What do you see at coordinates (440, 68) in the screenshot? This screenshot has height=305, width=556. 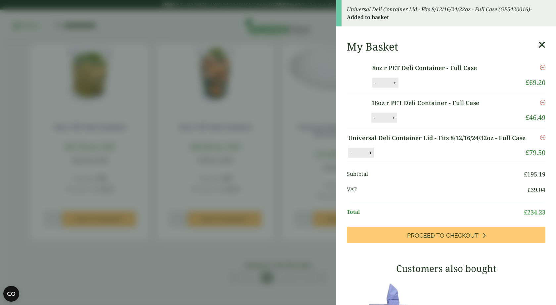 I see `a: 8oz r PET Deli Container - Full Case` at bounding box center [440, 68].